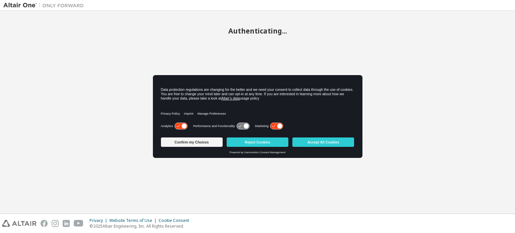  What do you see at coordinates (99, 221) in the screenshot?
I see `div: Privacy` at bounding box center [99, 221].